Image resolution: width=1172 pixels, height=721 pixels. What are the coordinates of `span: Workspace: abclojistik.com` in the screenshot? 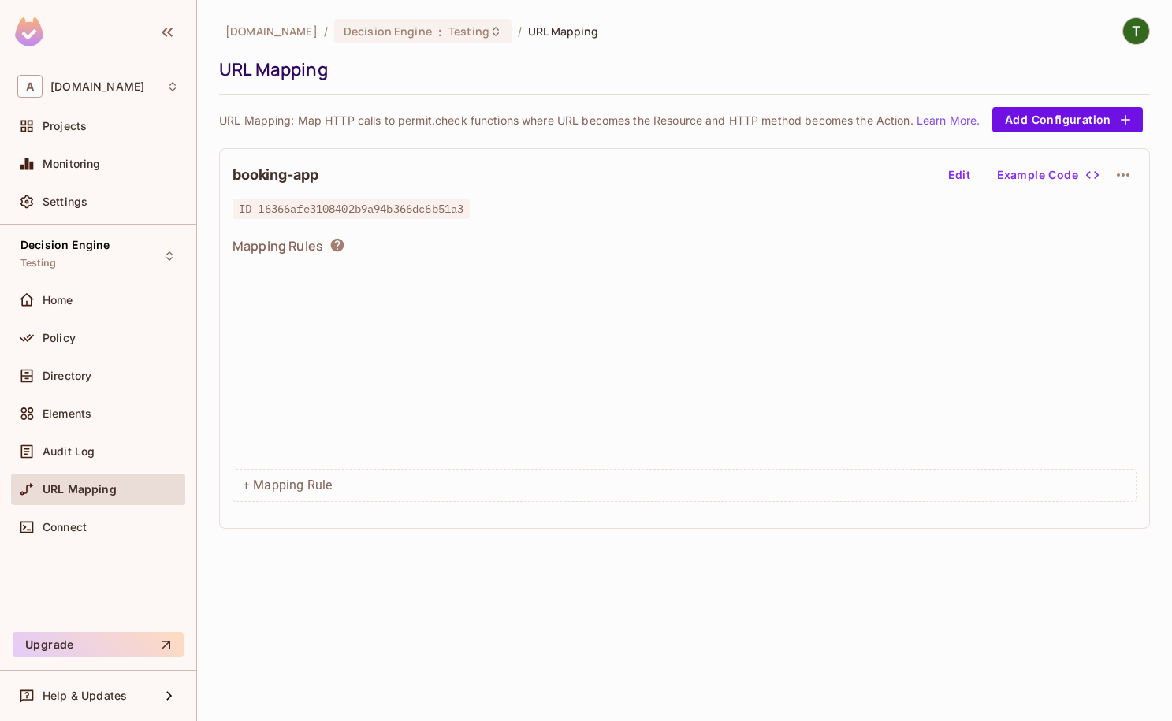 It's located at (97, 87).